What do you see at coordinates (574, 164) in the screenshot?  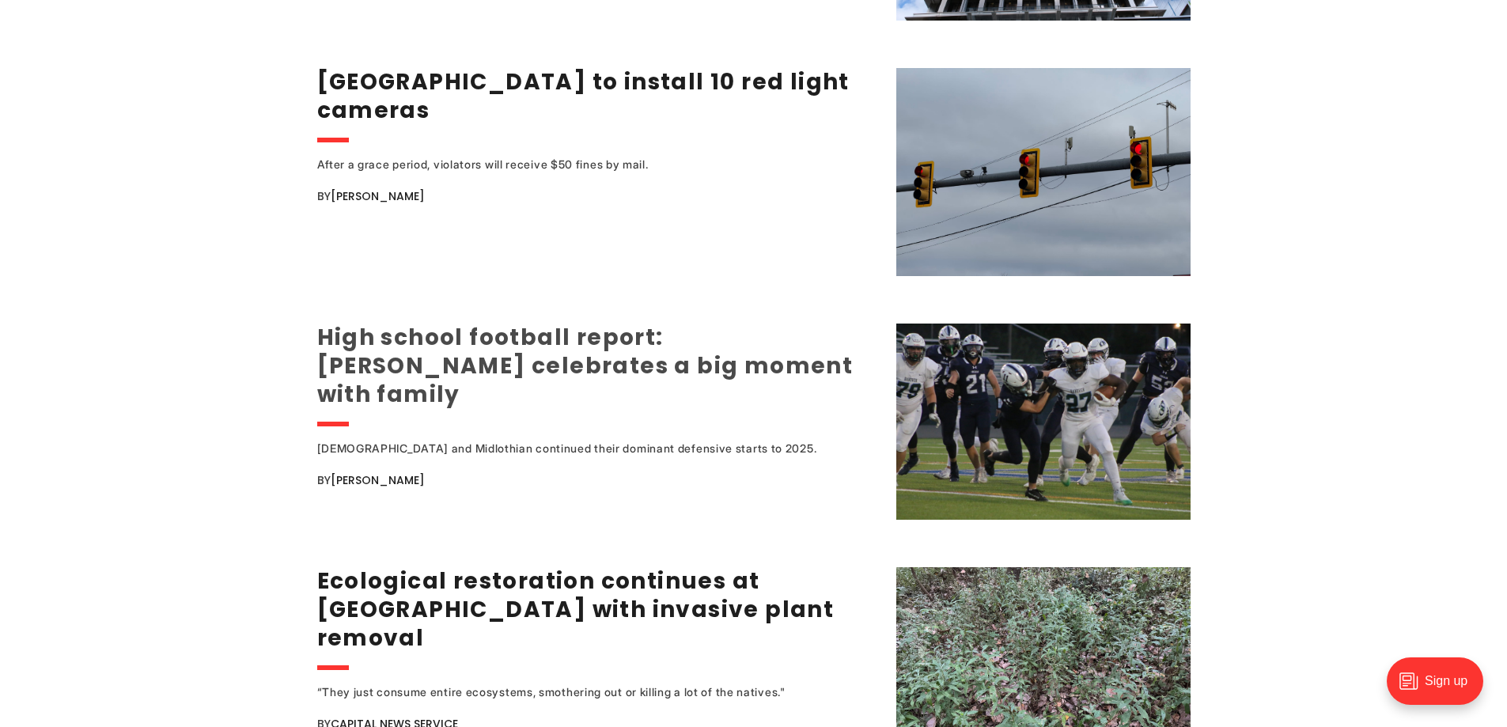 I see `div: After a grace period, violators will receive $50 fines by mail.` at bounding box center [574, 164].